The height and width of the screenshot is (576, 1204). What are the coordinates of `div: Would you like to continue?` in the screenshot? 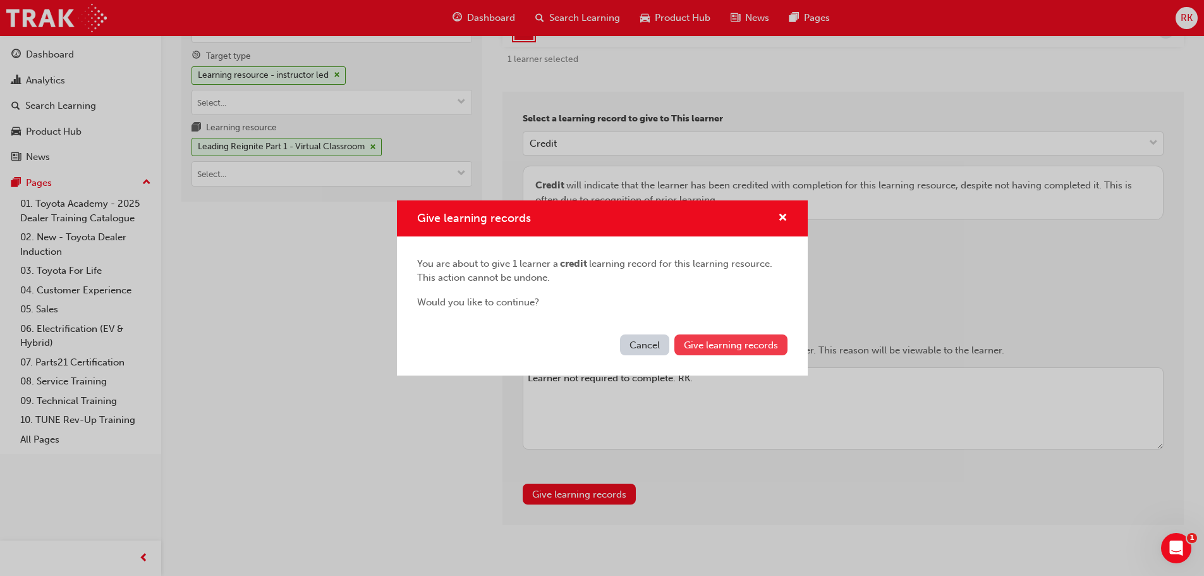 It's located at (602, 302).